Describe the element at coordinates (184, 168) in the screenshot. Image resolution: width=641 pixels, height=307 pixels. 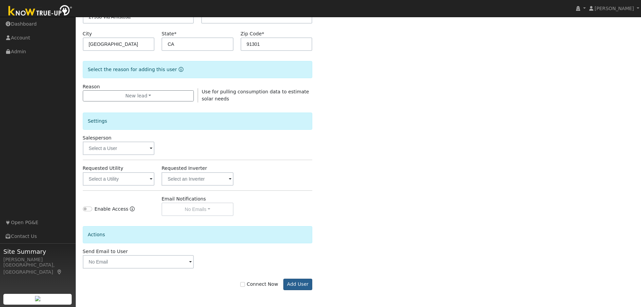
I see `label: Requested Inverter` at that location.